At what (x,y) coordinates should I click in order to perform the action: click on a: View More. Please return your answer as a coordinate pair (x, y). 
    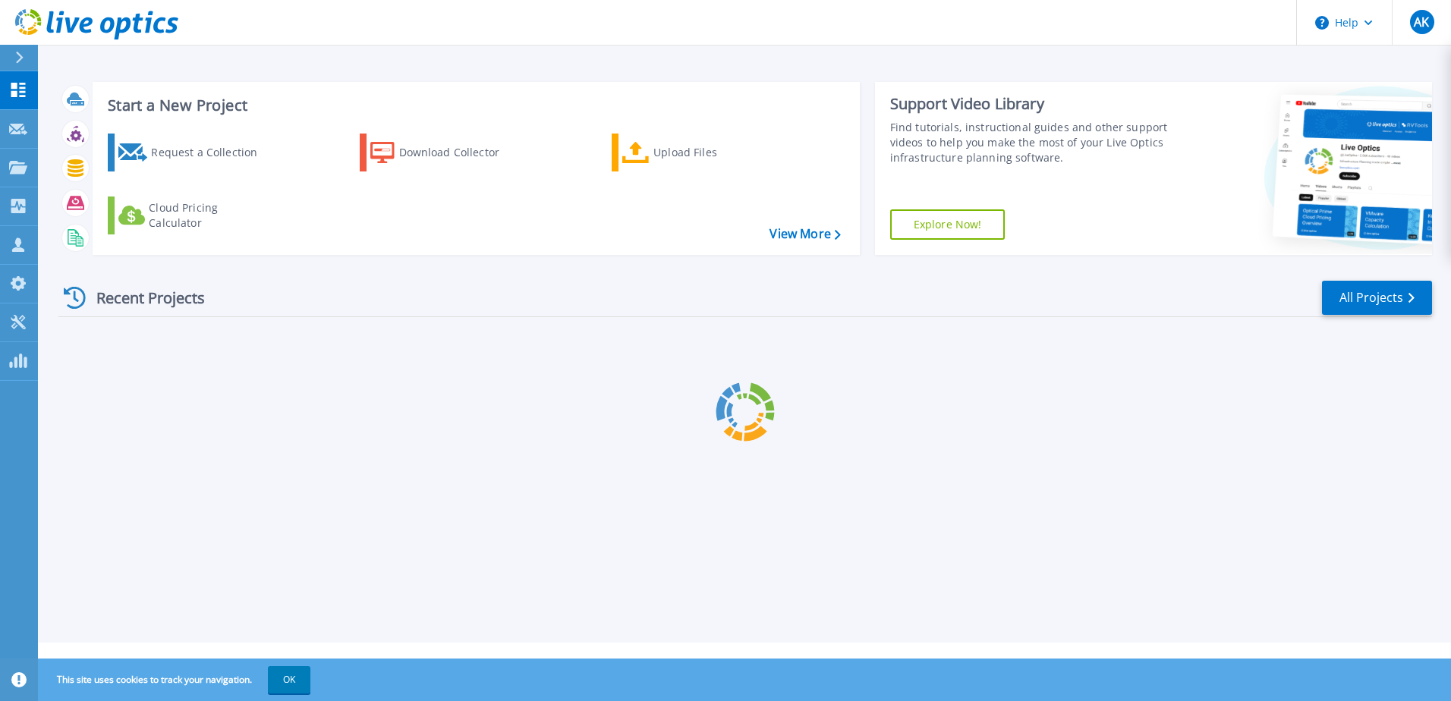
    Looking at the image, I should click on (805, 234).